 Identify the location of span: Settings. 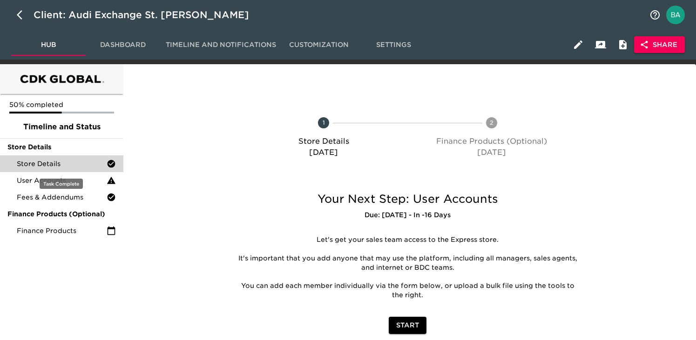
(393, 45).